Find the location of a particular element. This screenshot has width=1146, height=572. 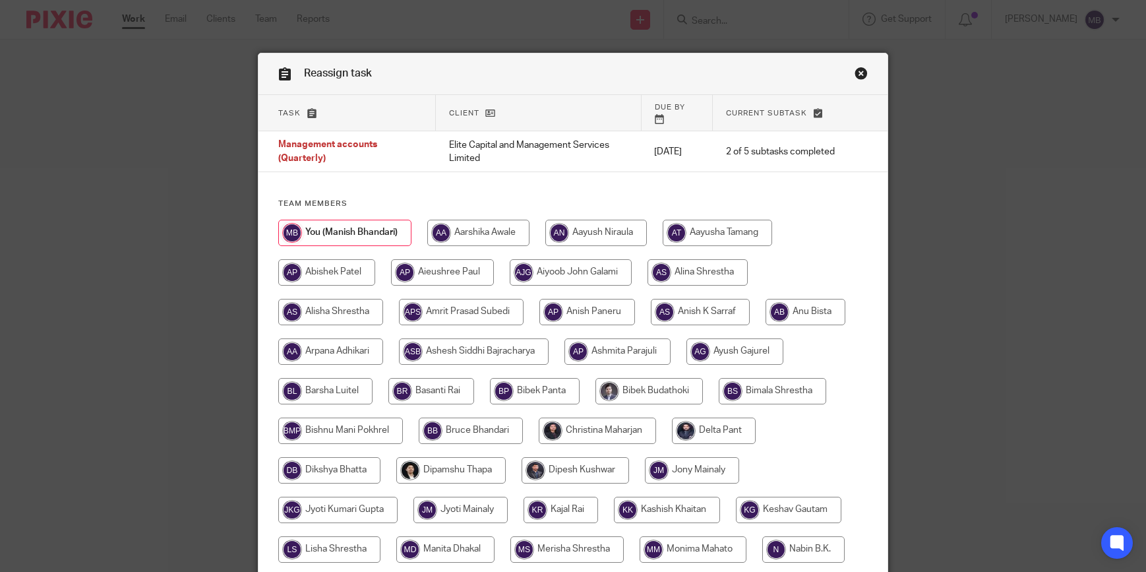

td: 2 of 5 subtasks completed is located at coordinates (780, 152).